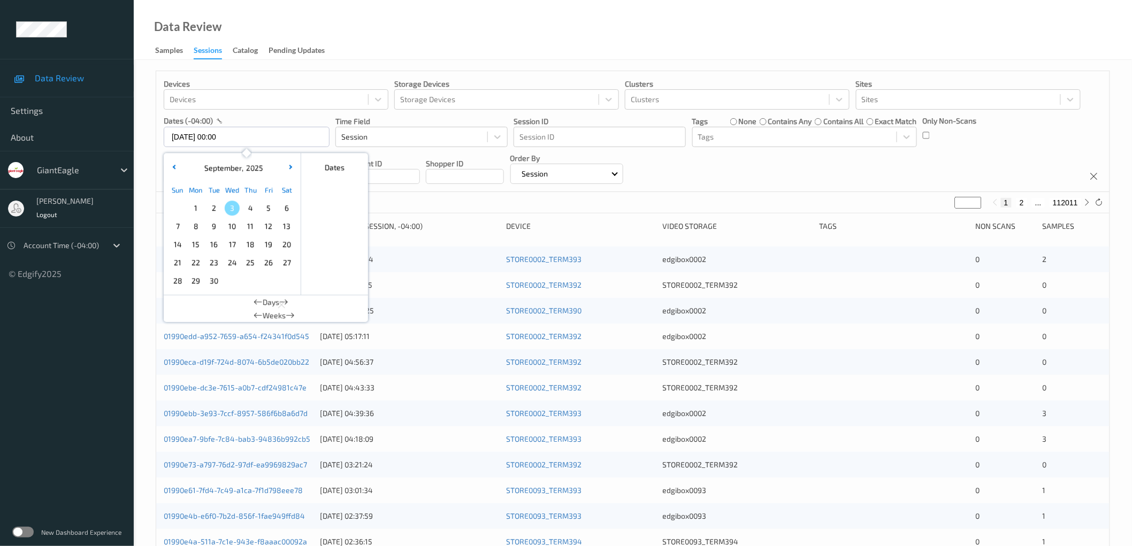 The height and width of the screenshot is (546, 1132). What do you see at coordinates (232, 208) in the screenshot?
I see `div: Choose Wednesday September 03 of 2025` at bounding box center [232, 208].